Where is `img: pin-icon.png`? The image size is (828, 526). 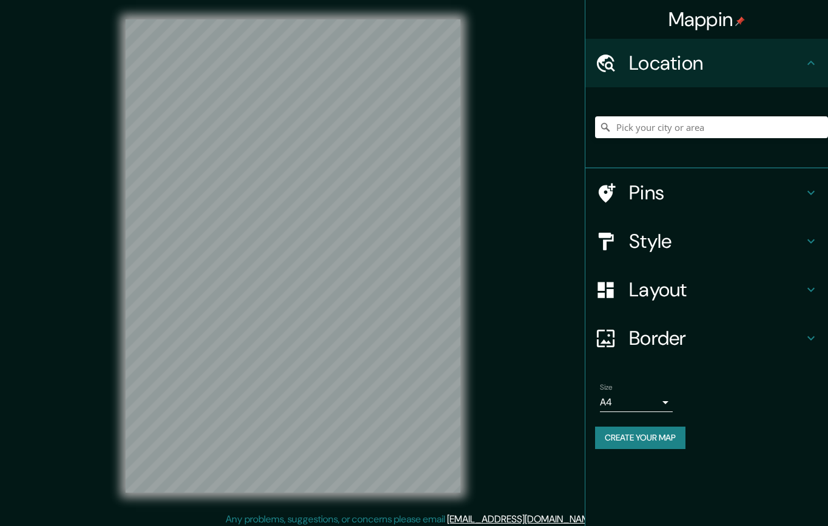
img: pin-icon.png is located at coordinates (740, 21).